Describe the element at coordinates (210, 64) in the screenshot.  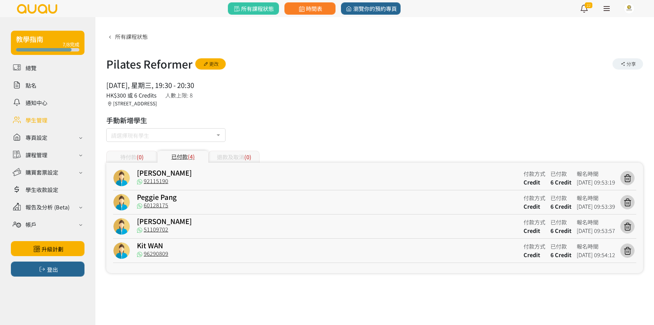
I see `a: 更改` at that location.